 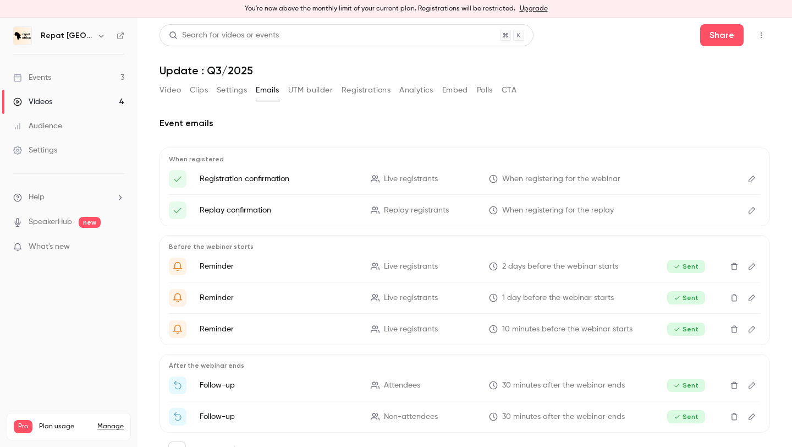 What do you see at coordinates (465, 159) in the screenshot?
I see `p: When registered` at bounding box center [465, 159].